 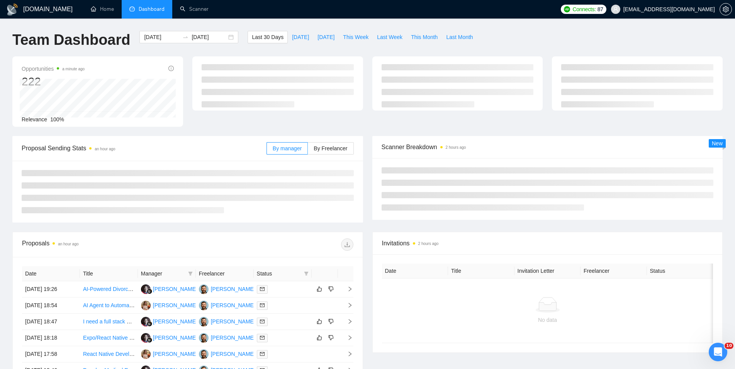 What do you see at coordinates (199, 305) in the screenshot?
I see `a: AI Agent to Automate NPI & Physician License Verification (Excel → NPPES → NYSED → Excel)` at bounding box center [199, 305].